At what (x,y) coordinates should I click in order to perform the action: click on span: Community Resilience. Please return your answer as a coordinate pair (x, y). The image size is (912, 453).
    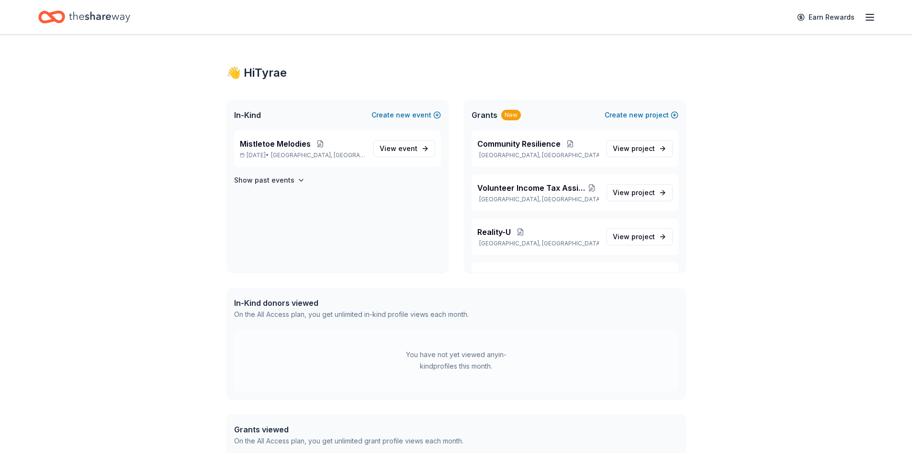
    Looking at the image, I should click on (519, 144).